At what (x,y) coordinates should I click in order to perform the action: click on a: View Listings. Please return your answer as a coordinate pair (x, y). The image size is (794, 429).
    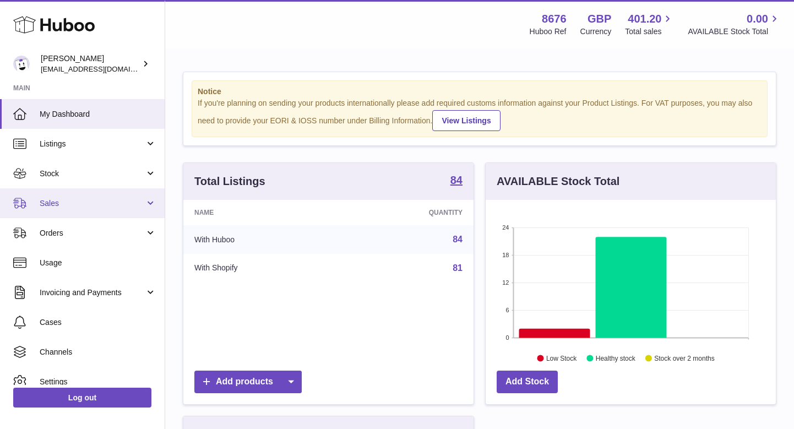
    Looking at the image, I should click on (466, 121).